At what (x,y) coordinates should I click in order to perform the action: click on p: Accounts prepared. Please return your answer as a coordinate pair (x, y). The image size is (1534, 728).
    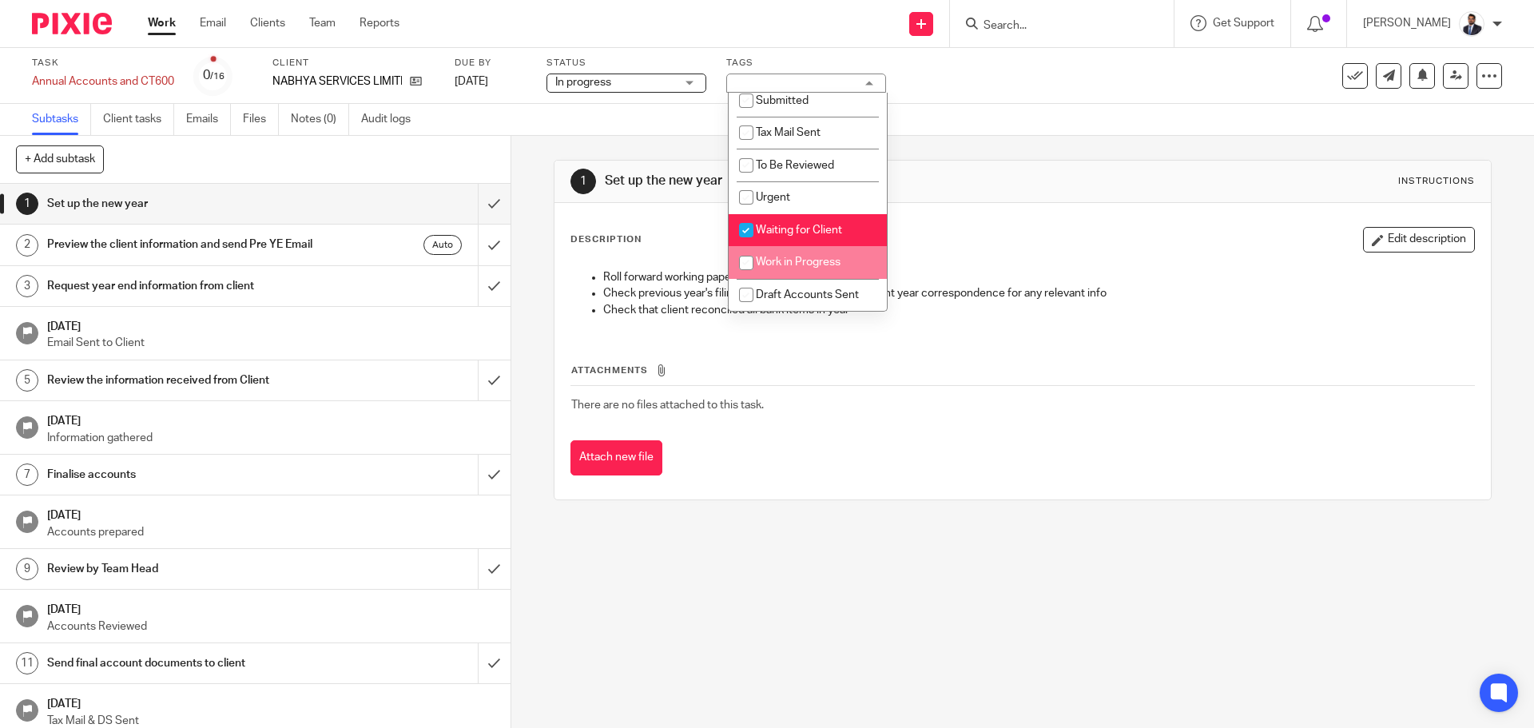
    Looking at the image, I should click on (271, 532).